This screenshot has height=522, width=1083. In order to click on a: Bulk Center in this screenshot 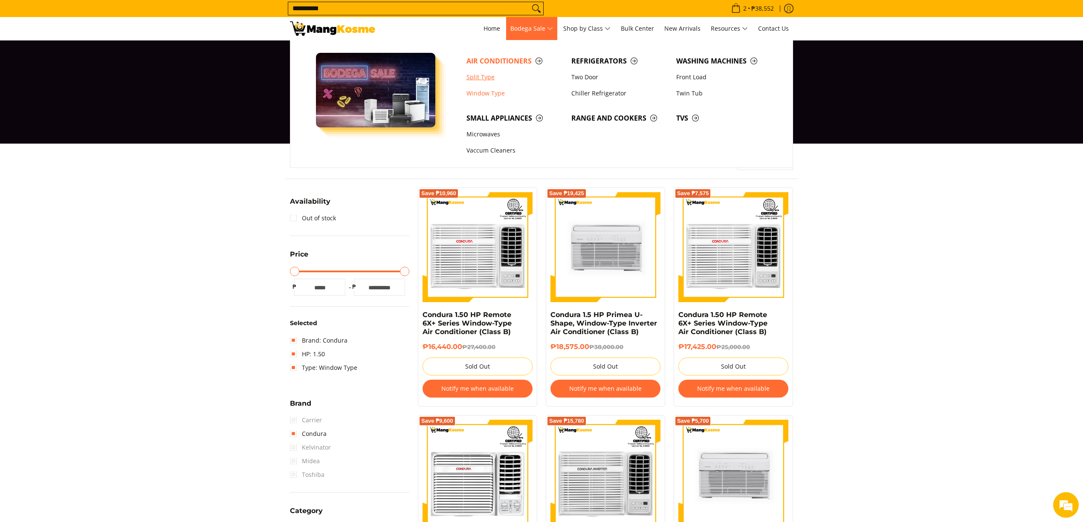, I will do `click(638, 29)`.